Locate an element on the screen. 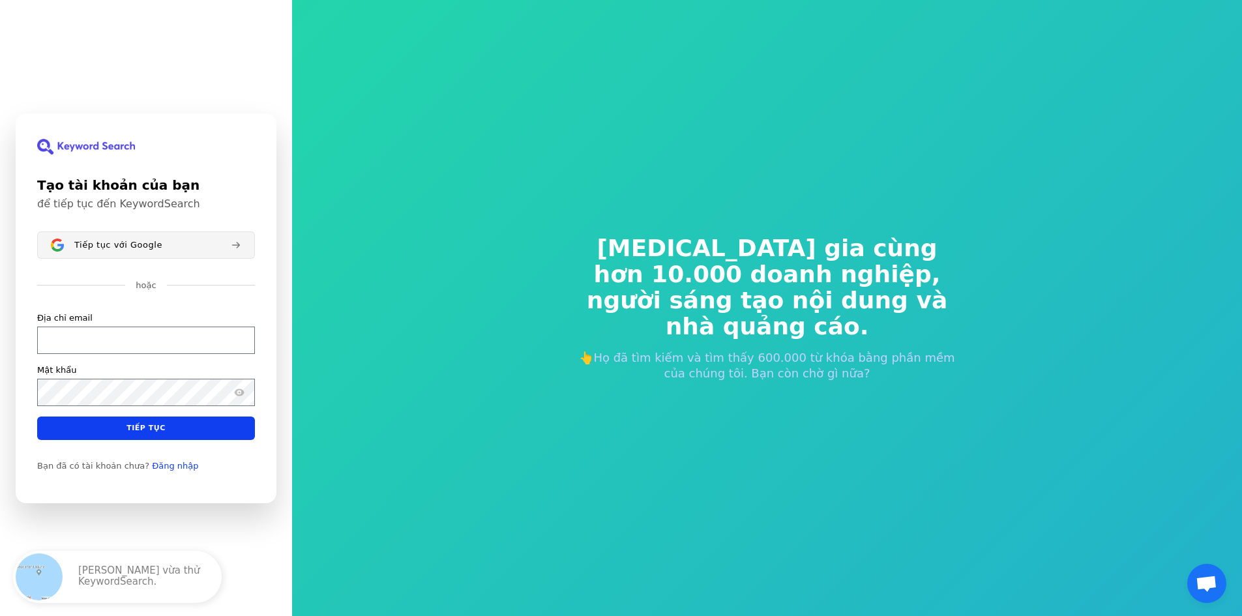 Image resolution: width=1242 pixels, height=616 pixels. button: Đăng nhập bằng GoogleTiếp tục với Google is located at coordinates (146, 245).